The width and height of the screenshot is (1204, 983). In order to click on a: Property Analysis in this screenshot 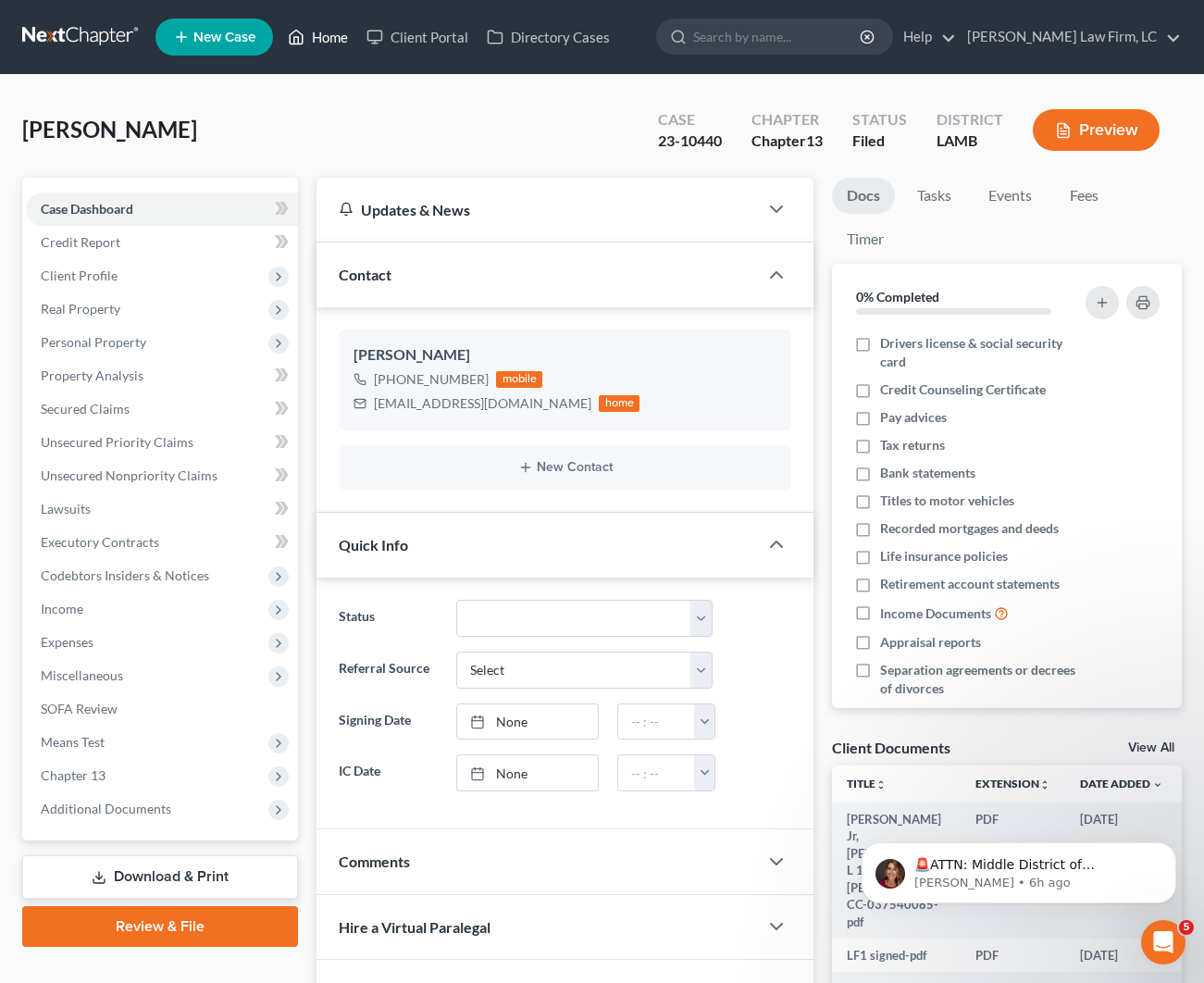, I will do `click(162, 376)`.